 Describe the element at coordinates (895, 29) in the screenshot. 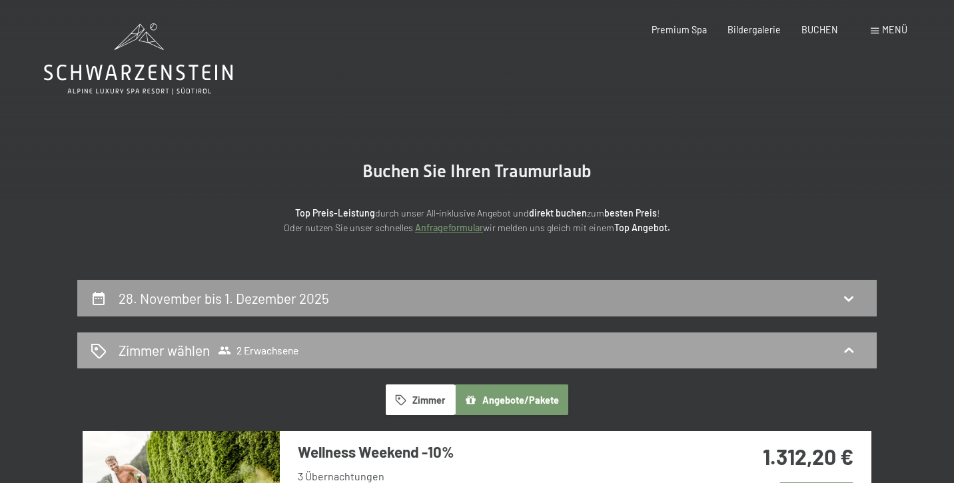

I see `span: Menü` at that location.